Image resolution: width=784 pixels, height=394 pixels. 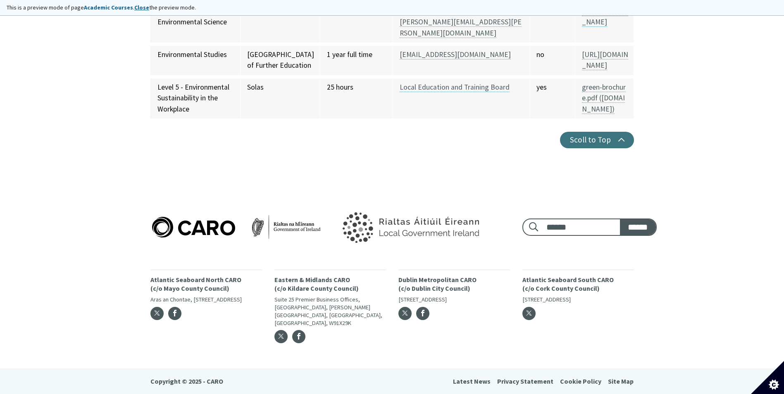 I want to click on p: Atlantic Seaboard South CARO (c/o Cork County Council), so click(x=578, y=284).